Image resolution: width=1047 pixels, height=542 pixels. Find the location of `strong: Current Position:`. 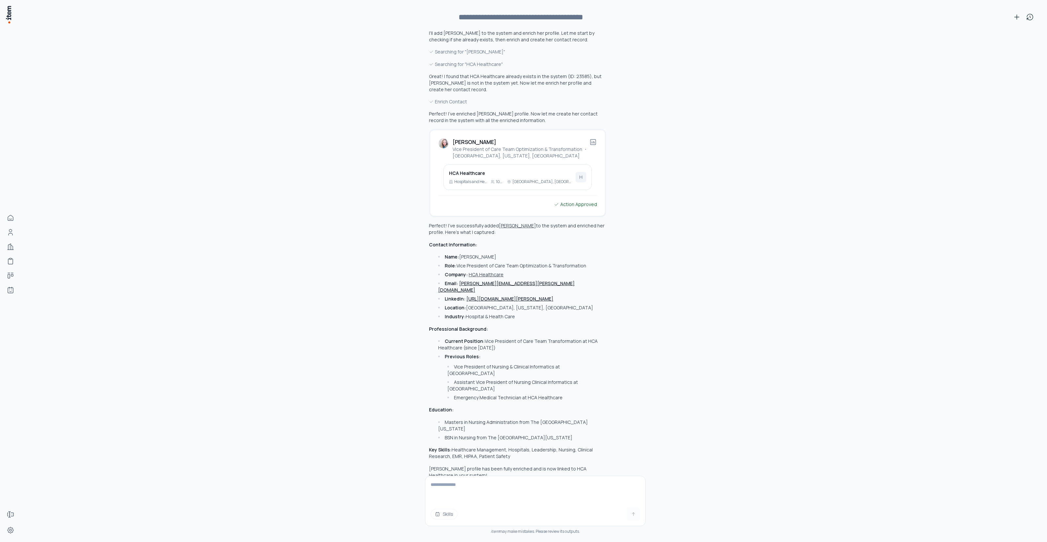

strong: Current Position: is located at coordinates (465, 341).